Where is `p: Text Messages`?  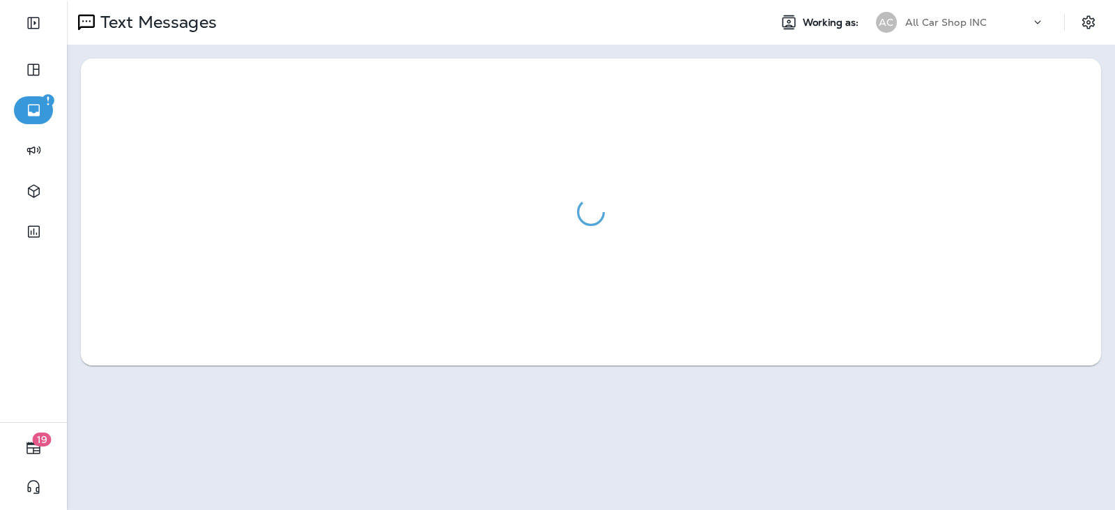
p: Text Messages is located at coordinates (155, 22).